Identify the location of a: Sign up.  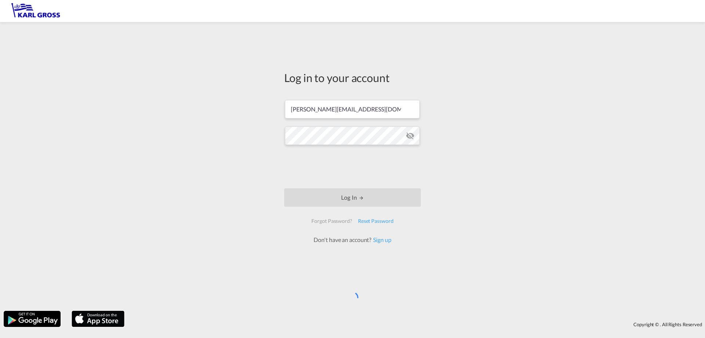
(381, 239).